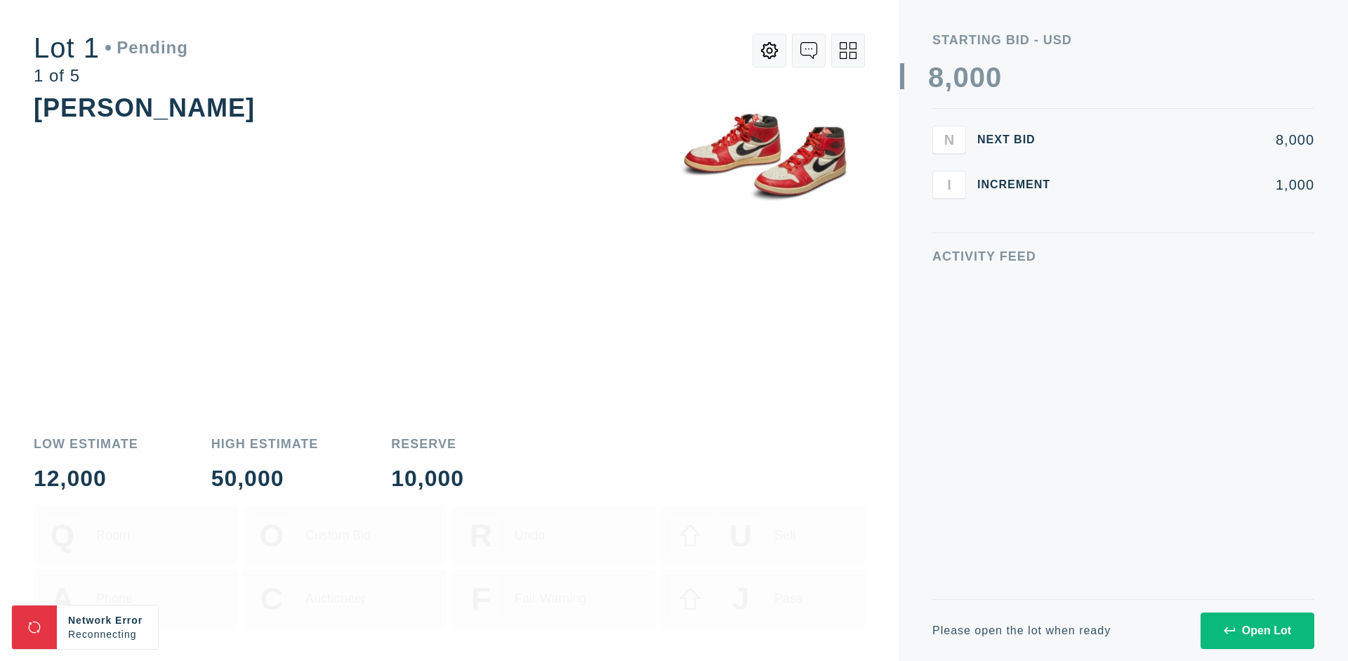 Image resolution: width=1348 pixels, height=661 pixels. Describe the element at coordinates (147, 48) in the screenshot. I see `div: Pending` at that location.